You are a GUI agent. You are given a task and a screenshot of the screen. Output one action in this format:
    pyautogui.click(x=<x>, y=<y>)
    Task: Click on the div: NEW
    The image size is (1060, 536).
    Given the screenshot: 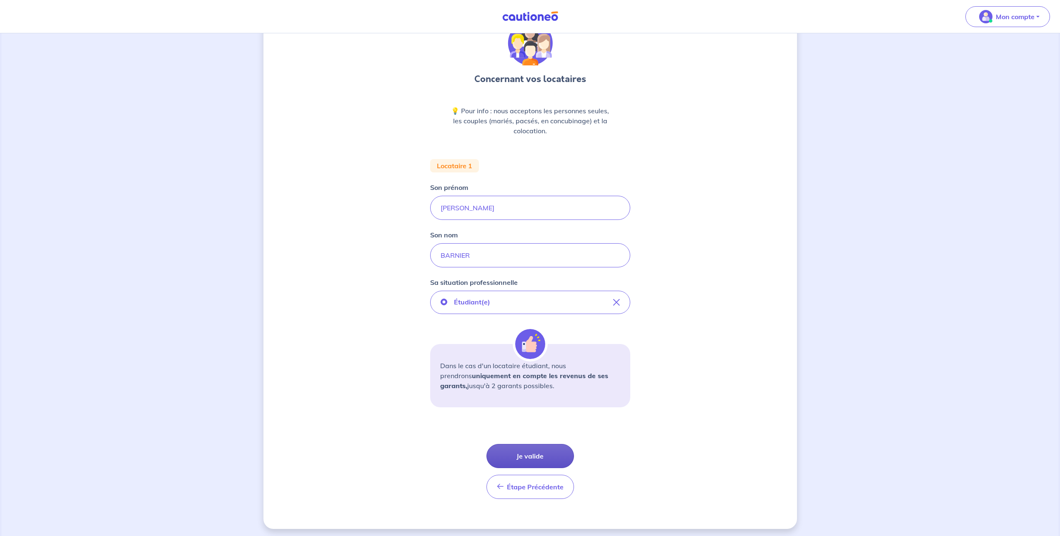 What is the action you would take?
    pyautogui.click(x=530, y=263)
    